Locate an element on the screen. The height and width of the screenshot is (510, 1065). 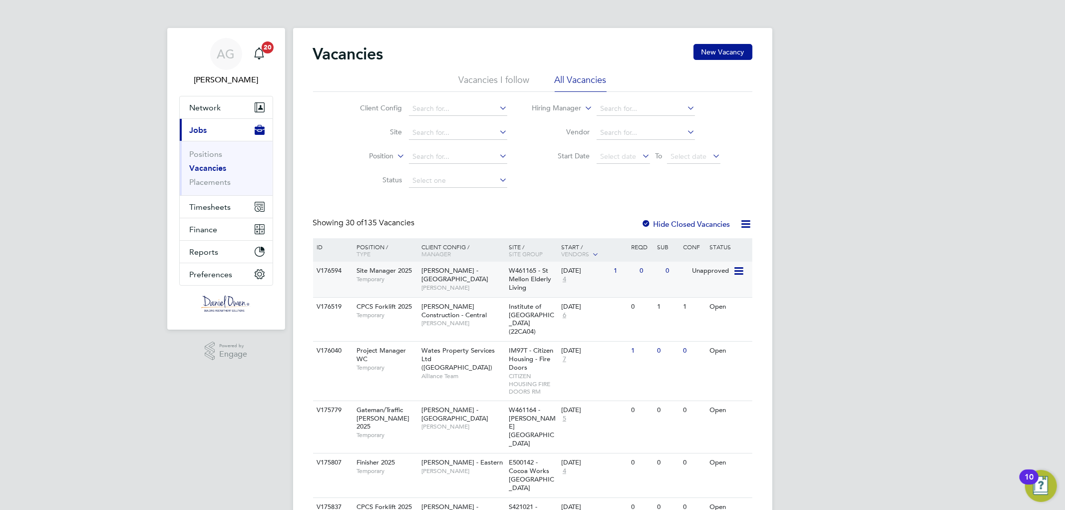
div: Start / is located at coordinates (593, 251).